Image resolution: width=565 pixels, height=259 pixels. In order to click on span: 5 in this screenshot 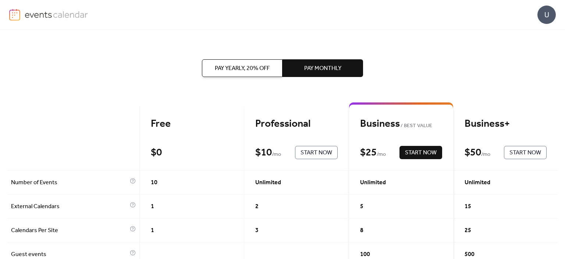, I will do `click(362, 206)`.